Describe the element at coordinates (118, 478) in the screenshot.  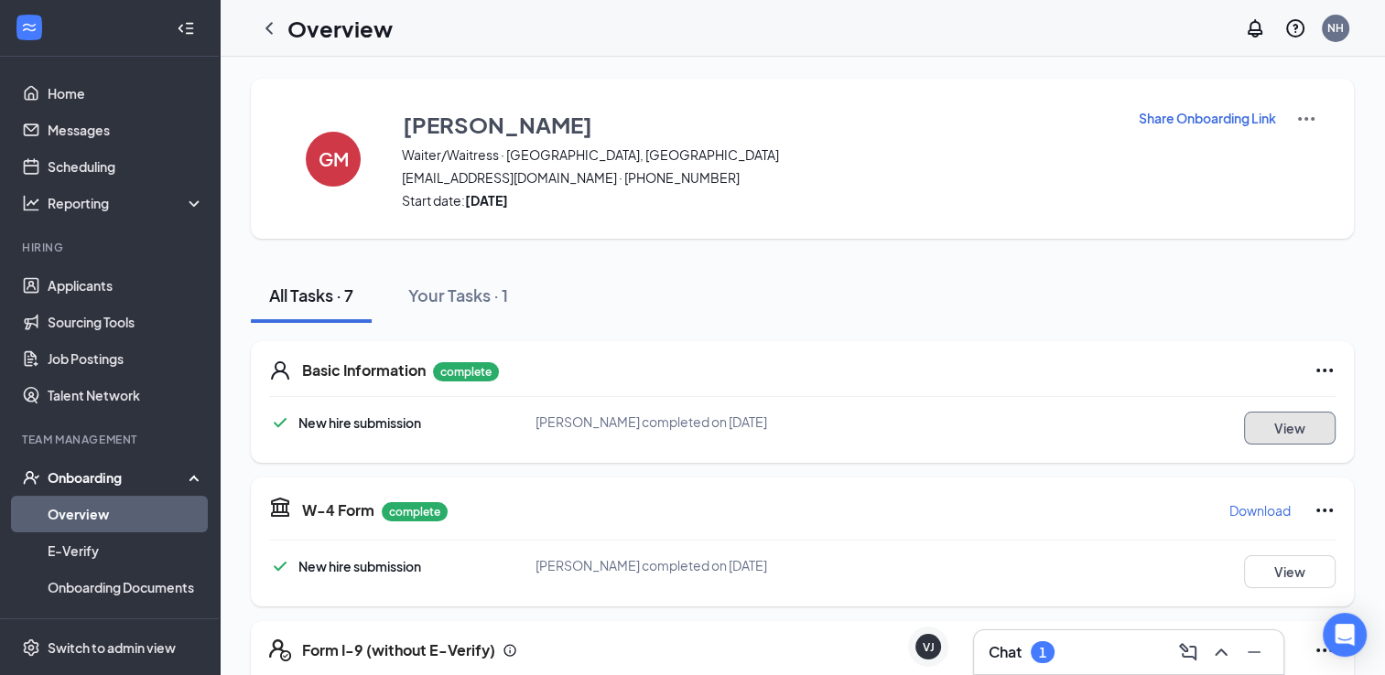
I see `div: Onboarding` at that location.